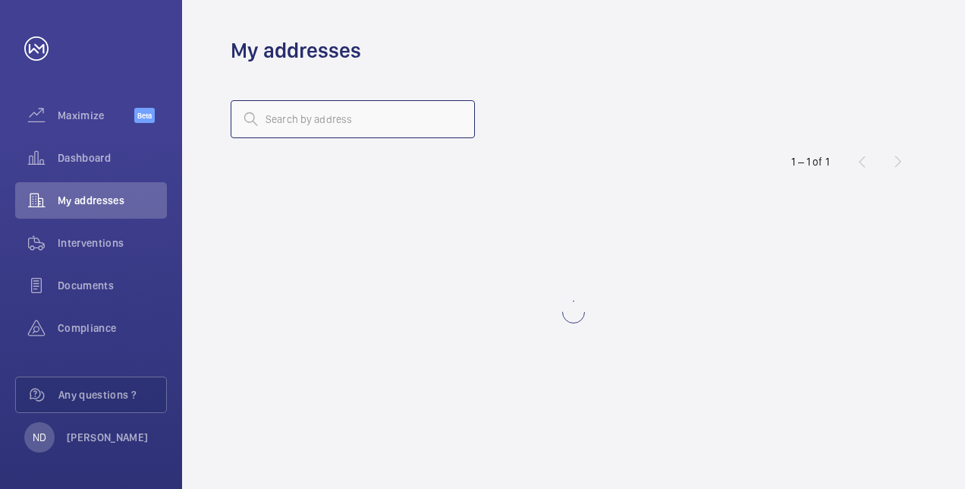 The image size is (965, 489). What do you see at coordinates (96, 115) in the screenshot?
I see `span: Maximize` at bounding box center [96, 115].